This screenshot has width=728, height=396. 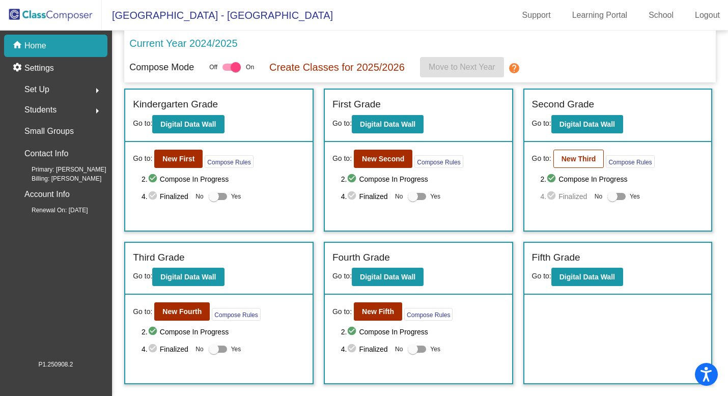 What do you see at coordinates (183, 43) in the screenshot?
I see `p: Current Year 2024/2025` at bounding box center [183, 43].